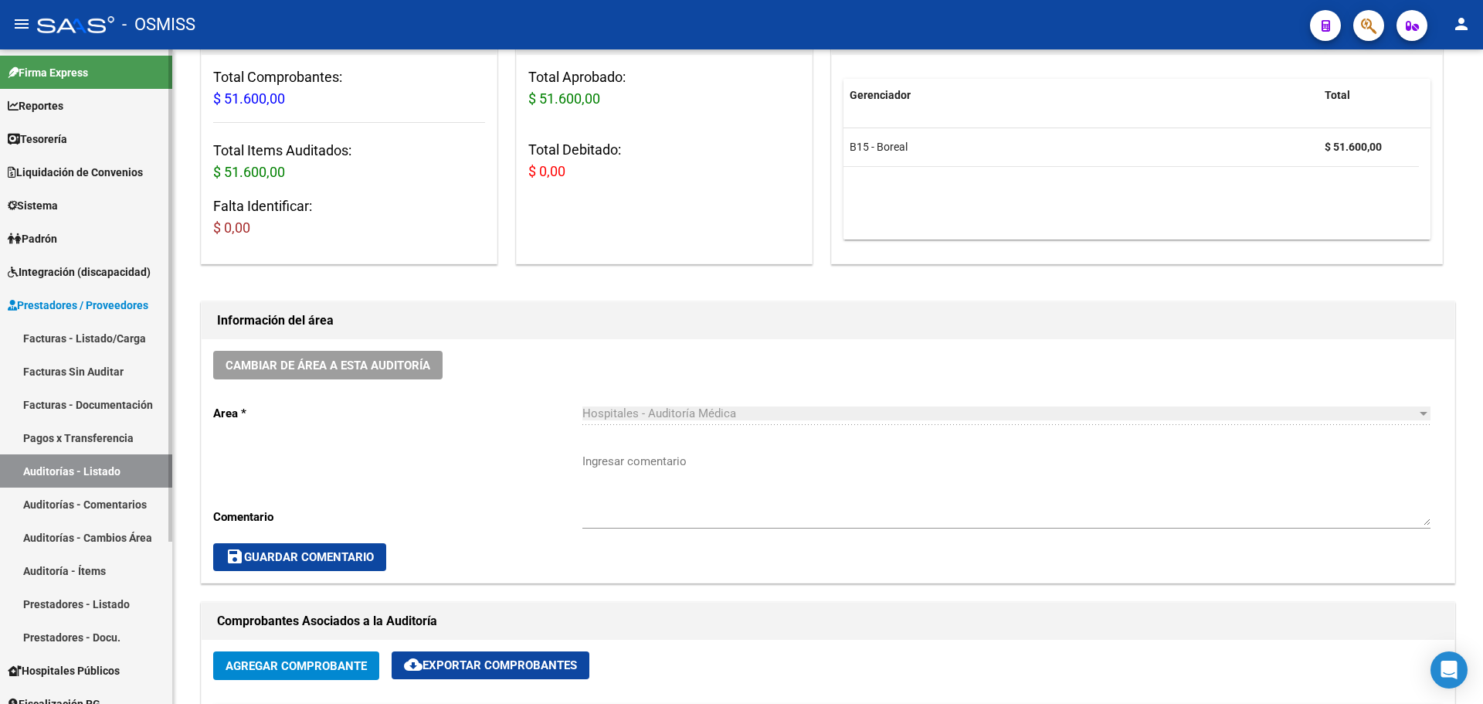 The image size is (1483, 704). What do you see at coordinates (1337, 95) in the screenshot?
I see `span: Total` at bounding box center [1337, 95].